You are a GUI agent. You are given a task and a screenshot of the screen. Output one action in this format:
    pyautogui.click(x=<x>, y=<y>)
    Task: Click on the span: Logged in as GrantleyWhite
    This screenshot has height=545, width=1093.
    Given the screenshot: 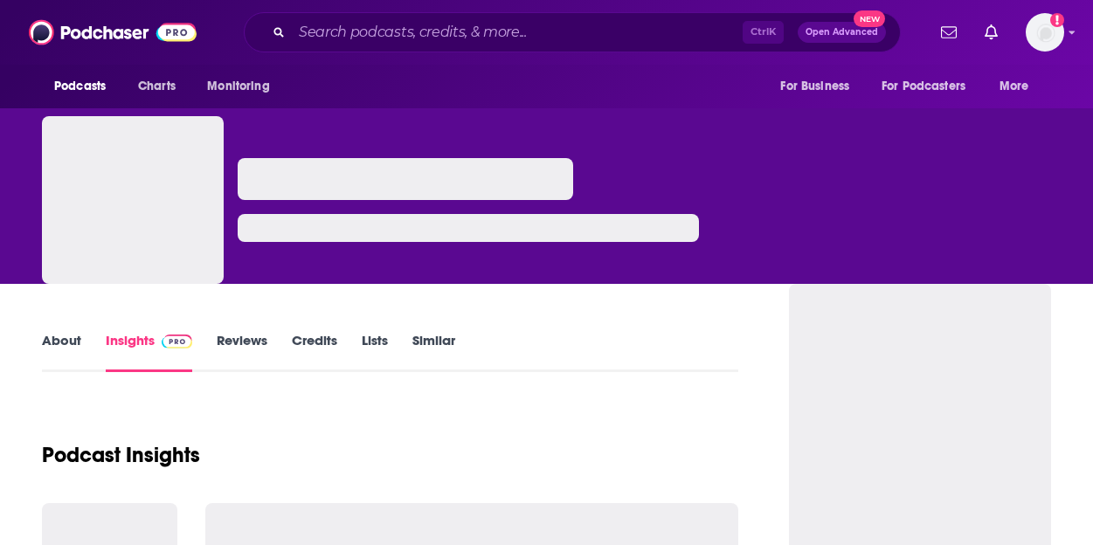 What is the action you would take?
    pyautogui.click(x=1045, y=32)
    